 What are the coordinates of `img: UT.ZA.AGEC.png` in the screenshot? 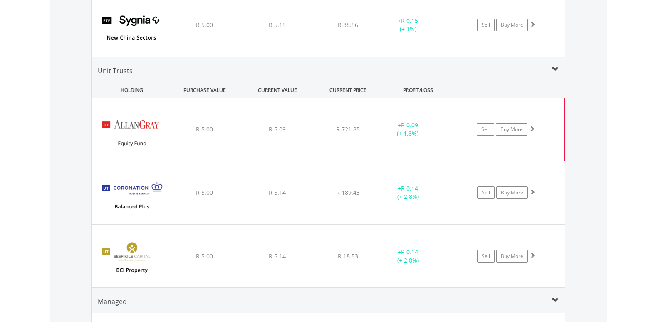 It's located at (132, 133).